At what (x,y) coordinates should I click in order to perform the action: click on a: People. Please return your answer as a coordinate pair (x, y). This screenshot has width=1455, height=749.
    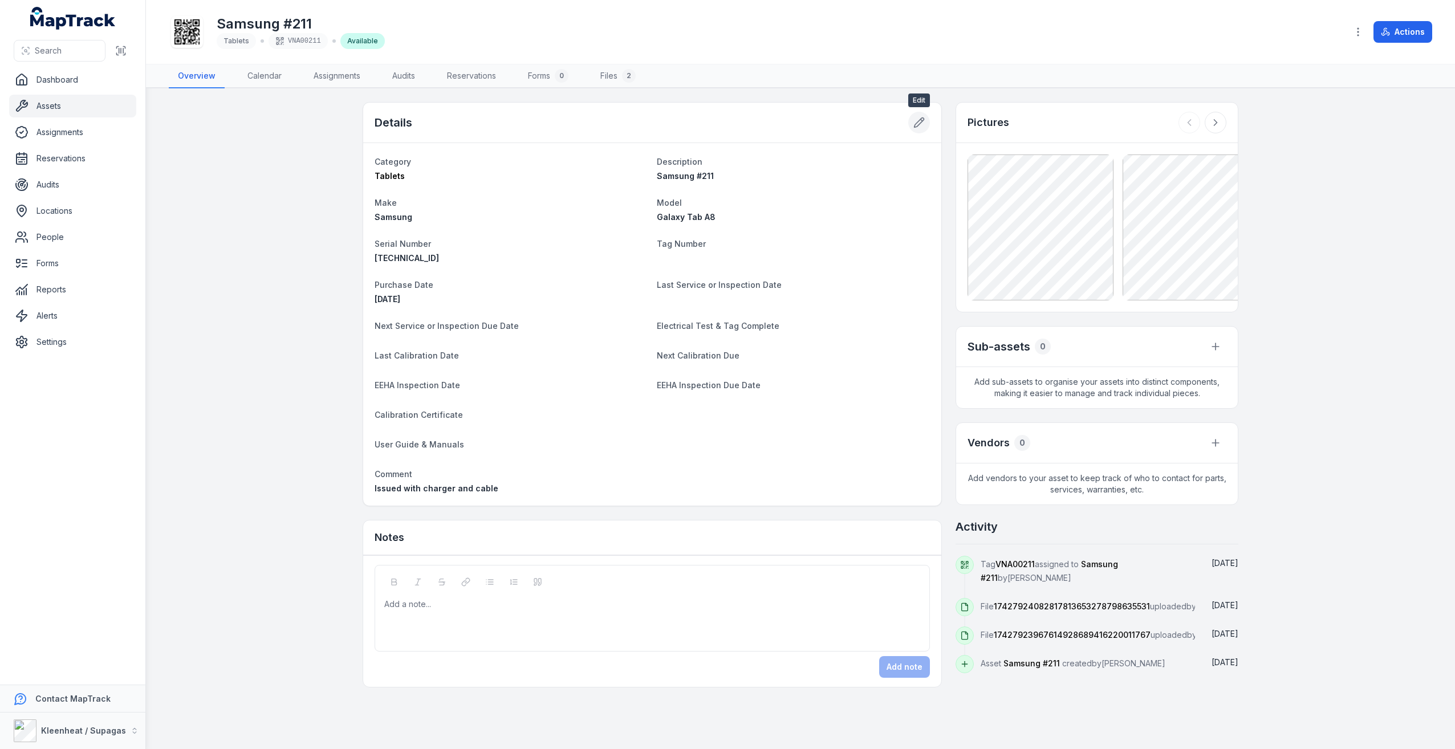
    Looking at the image, I should click on (72, 237).